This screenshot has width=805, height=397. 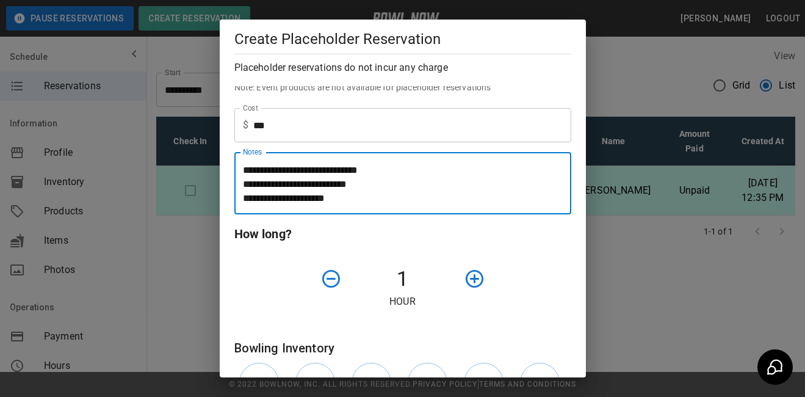 I want to click on h6: 5, so click(x=483, y=383).